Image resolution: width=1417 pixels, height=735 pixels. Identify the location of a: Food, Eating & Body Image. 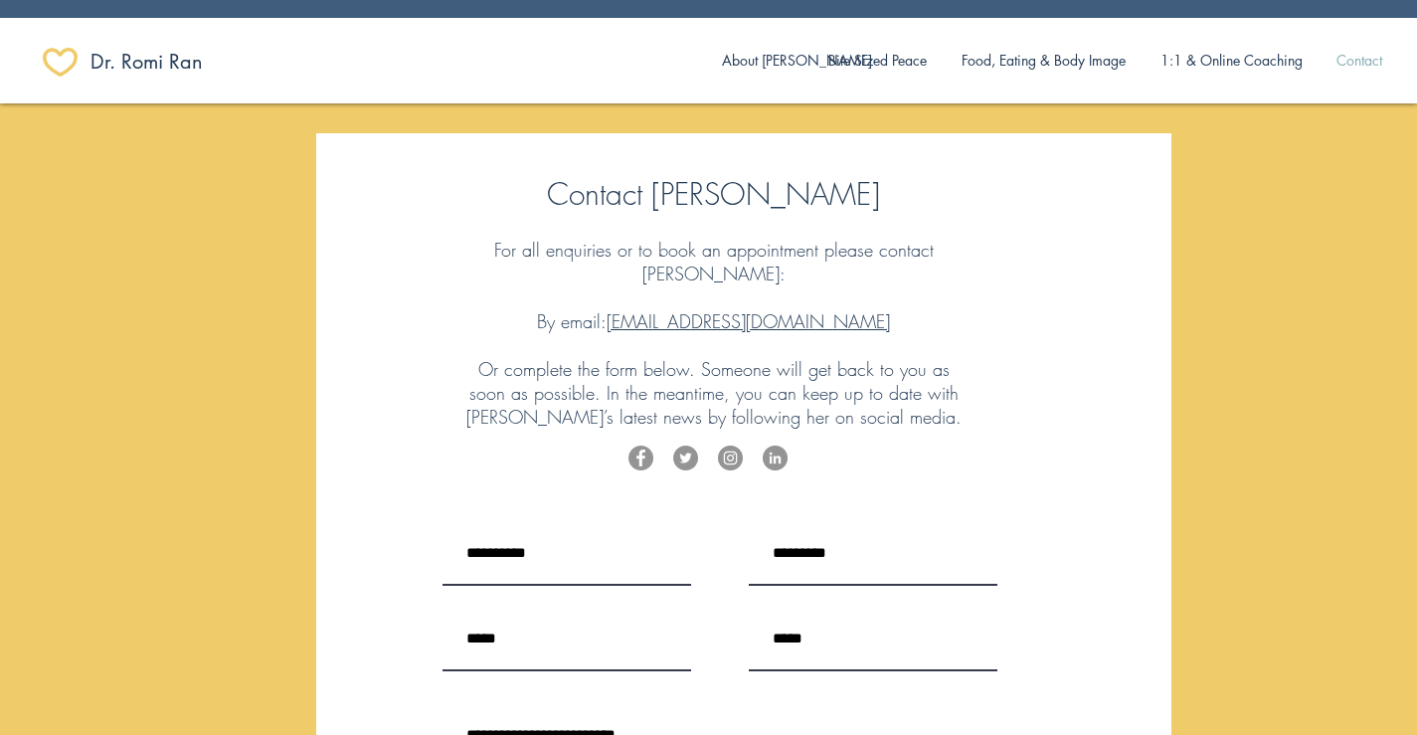
(1043, 61).